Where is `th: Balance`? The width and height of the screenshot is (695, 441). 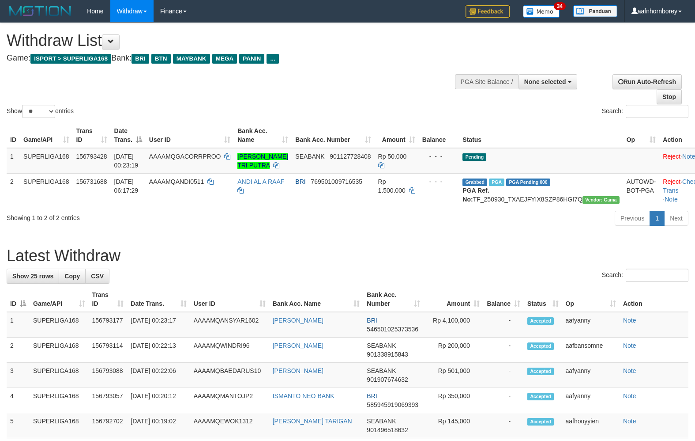
th: Balance is located at coordinates (439, 135).